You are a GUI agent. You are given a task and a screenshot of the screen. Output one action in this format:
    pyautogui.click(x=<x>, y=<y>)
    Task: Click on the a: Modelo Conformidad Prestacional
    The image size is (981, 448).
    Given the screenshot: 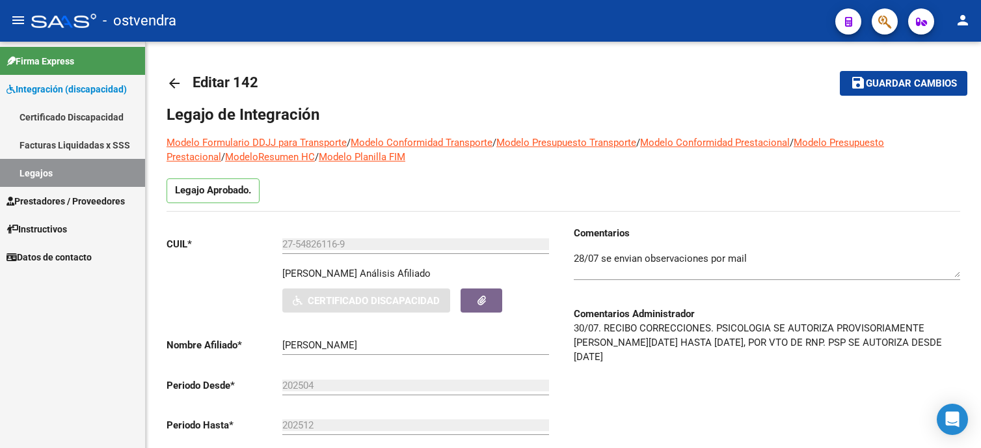 What is the action you would take?
    pyautogui.click(x=715, y=142)
    